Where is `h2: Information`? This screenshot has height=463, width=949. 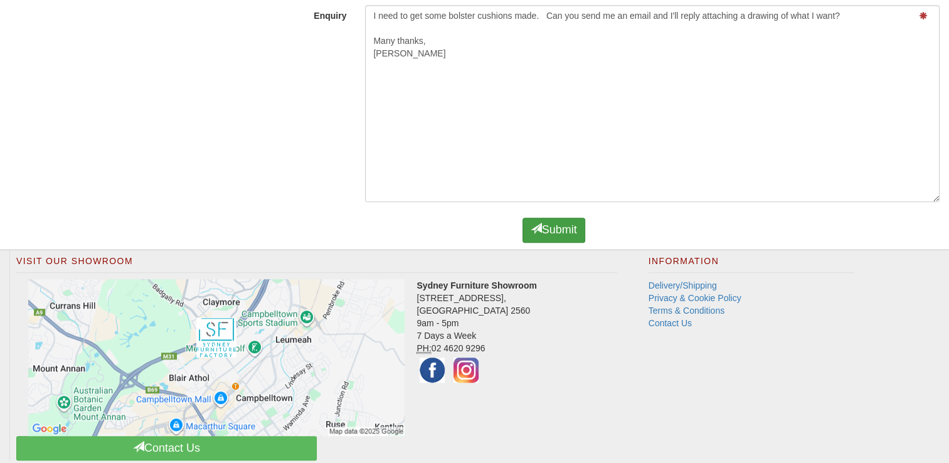
h2: Information is located at coordinates (751, 265).